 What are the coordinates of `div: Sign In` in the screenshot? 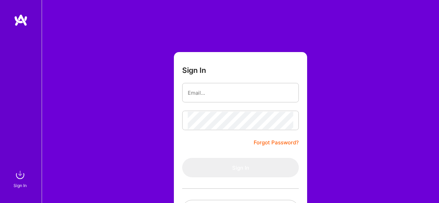 It's located at (20, 185).